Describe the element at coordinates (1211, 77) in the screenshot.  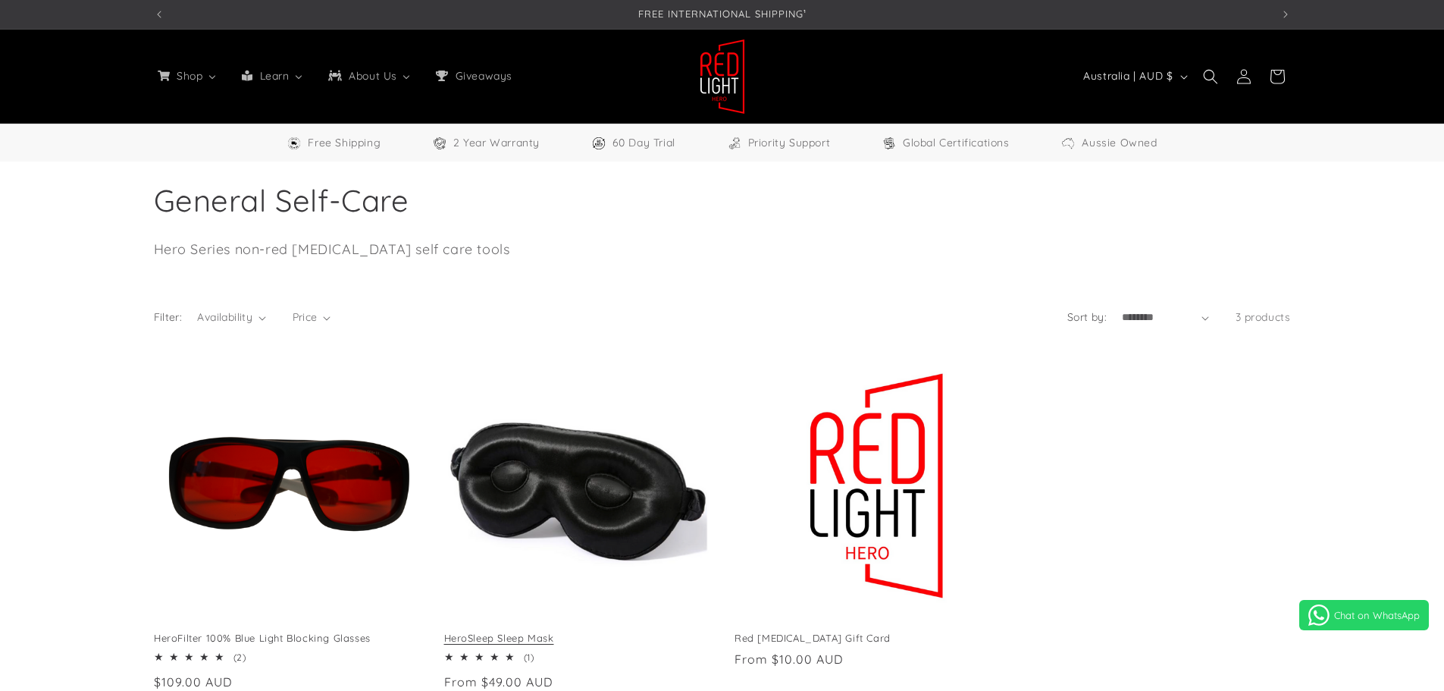
I see `summary: Search` at that location.